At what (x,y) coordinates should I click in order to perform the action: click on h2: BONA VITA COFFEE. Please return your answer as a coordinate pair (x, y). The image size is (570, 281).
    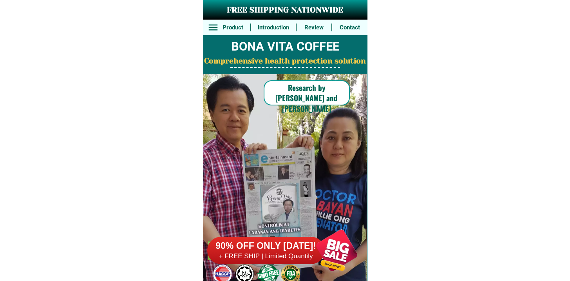
    Looking at the image, I should click on (285, 47).